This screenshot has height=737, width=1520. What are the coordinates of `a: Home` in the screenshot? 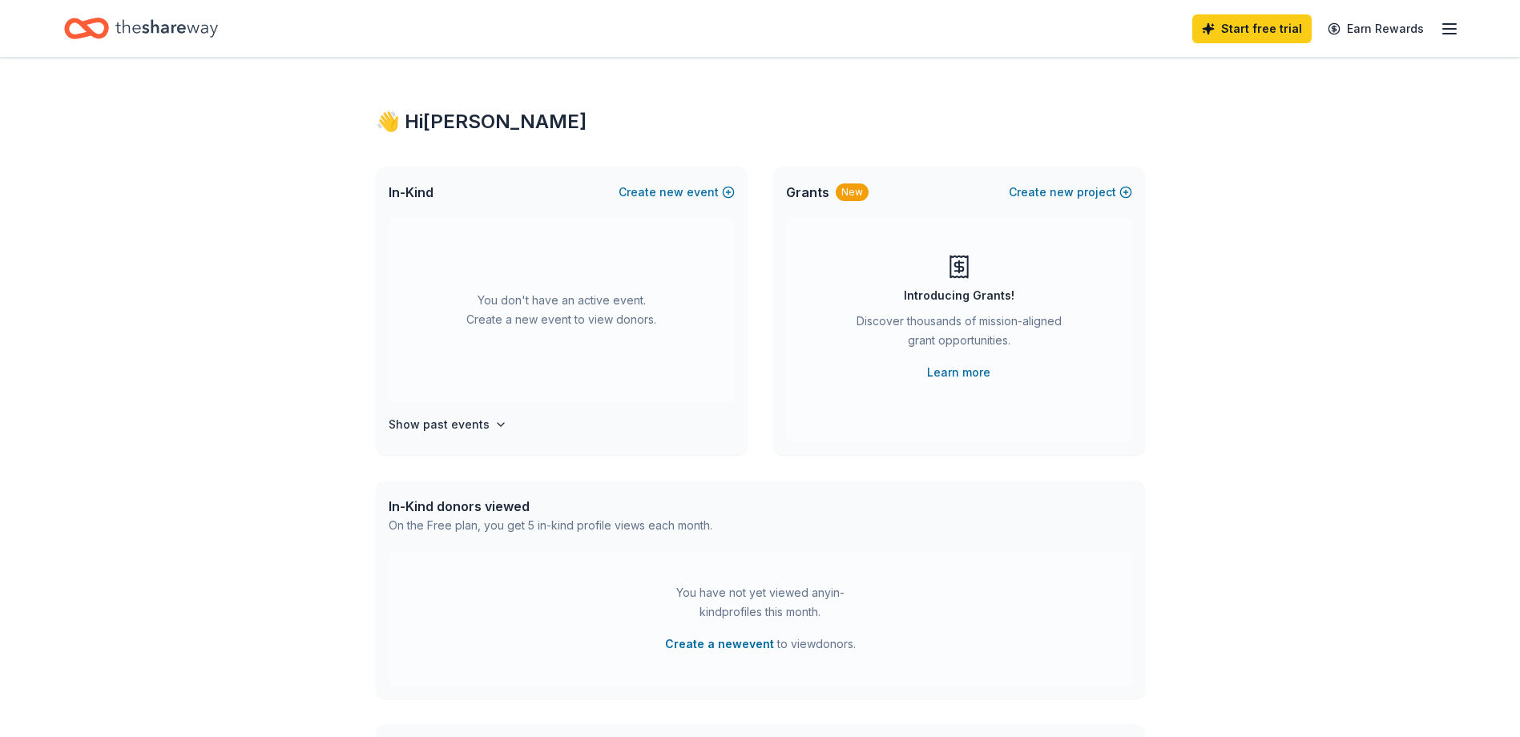 It's located at (141, 28).